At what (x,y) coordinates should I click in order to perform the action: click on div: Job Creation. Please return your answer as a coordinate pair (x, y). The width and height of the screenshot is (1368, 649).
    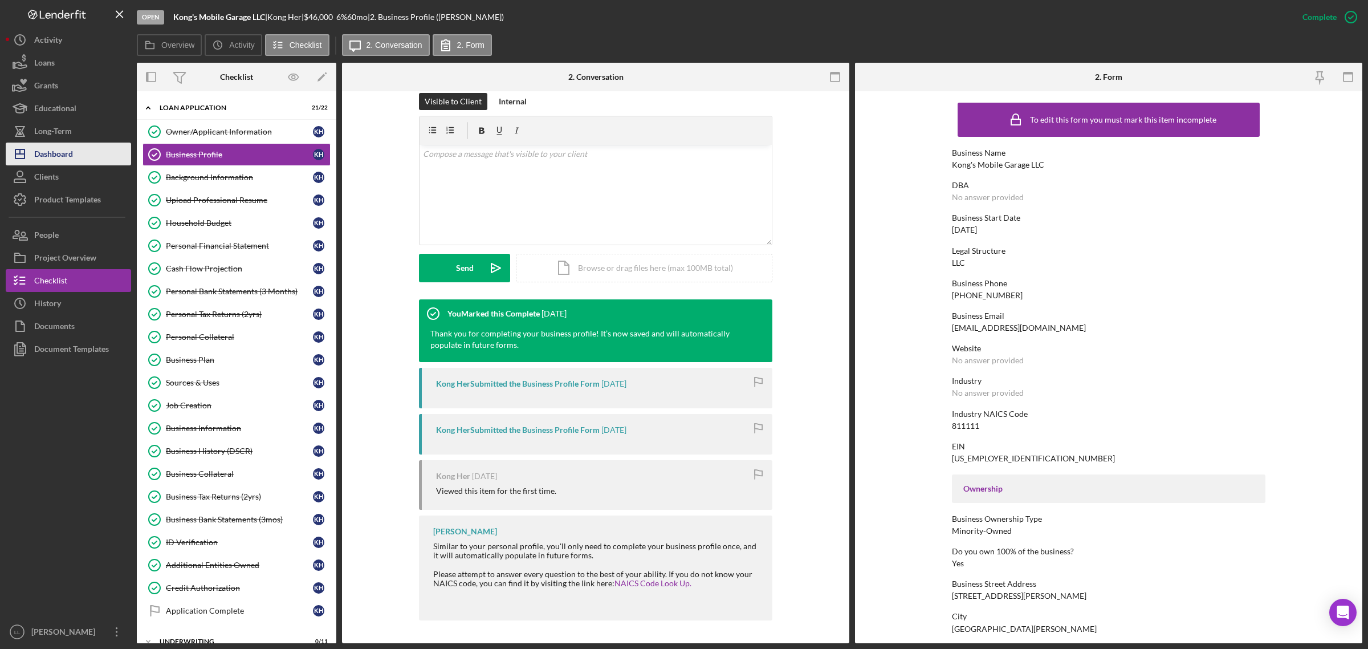
    Looking at the image, I should click on (239, 405).